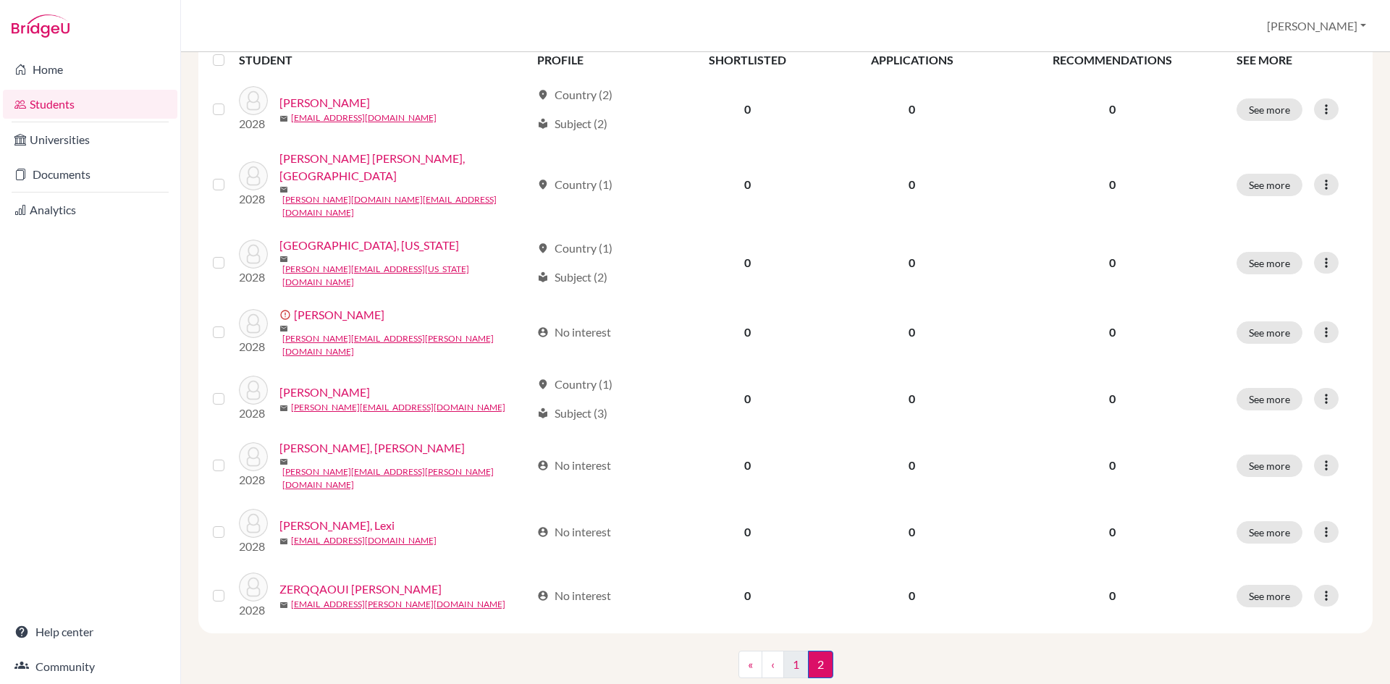  What do you see at coordinates (253, 587) in the screenshot?
I see `img: ZERQQAOUI BATISTA, Asher` at bounding box center [253, 587].